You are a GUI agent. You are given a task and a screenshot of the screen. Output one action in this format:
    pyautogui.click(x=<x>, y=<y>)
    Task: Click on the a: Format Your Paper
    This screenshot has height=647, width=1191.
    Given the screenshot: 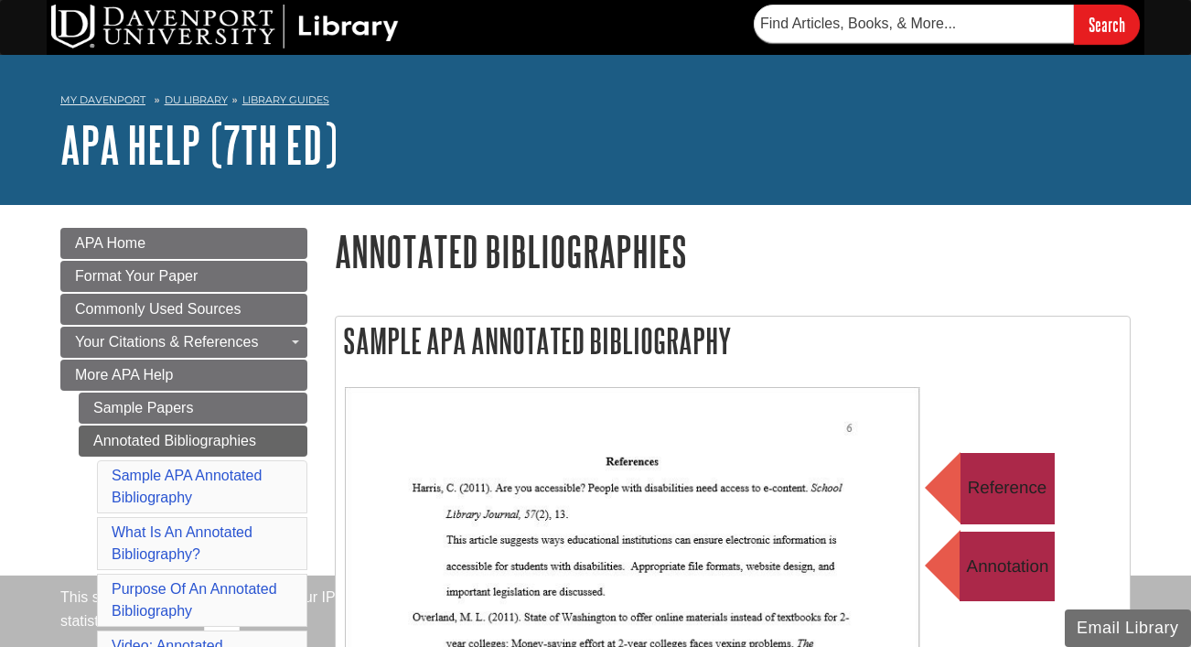 What is the action you would take?
    pyautogui.click(x=184, y=276)
    